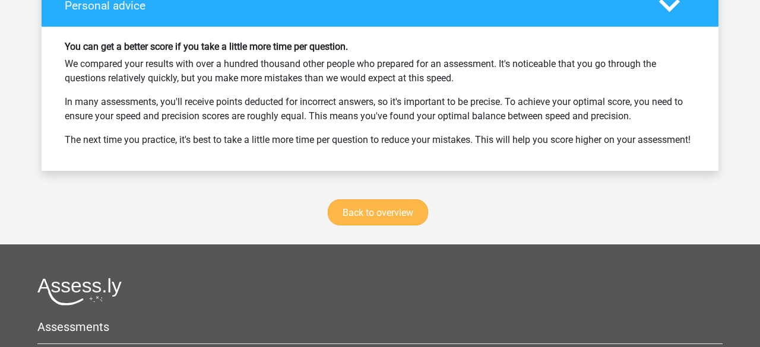  I want to click on font: In many assessments, you'll receive points deducted for incorrect answers, so it's important to b..., so click(373, 109).